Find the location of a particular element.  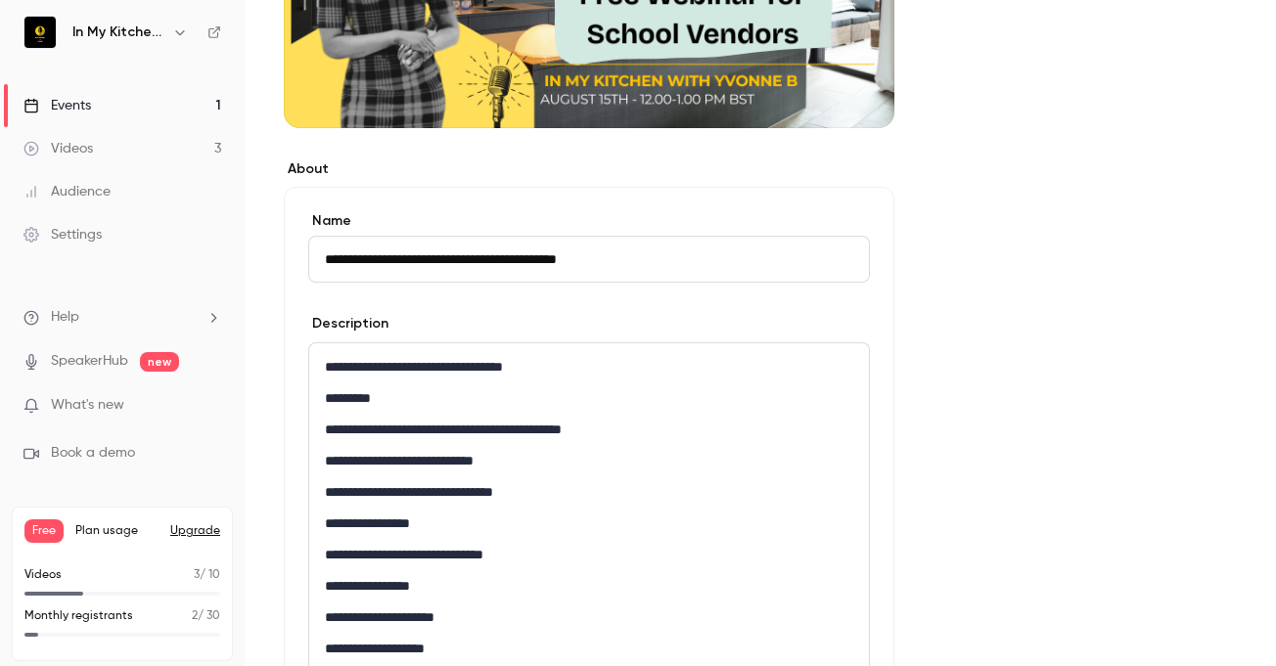

span: Plan usage is located at coordinates (116, 531).